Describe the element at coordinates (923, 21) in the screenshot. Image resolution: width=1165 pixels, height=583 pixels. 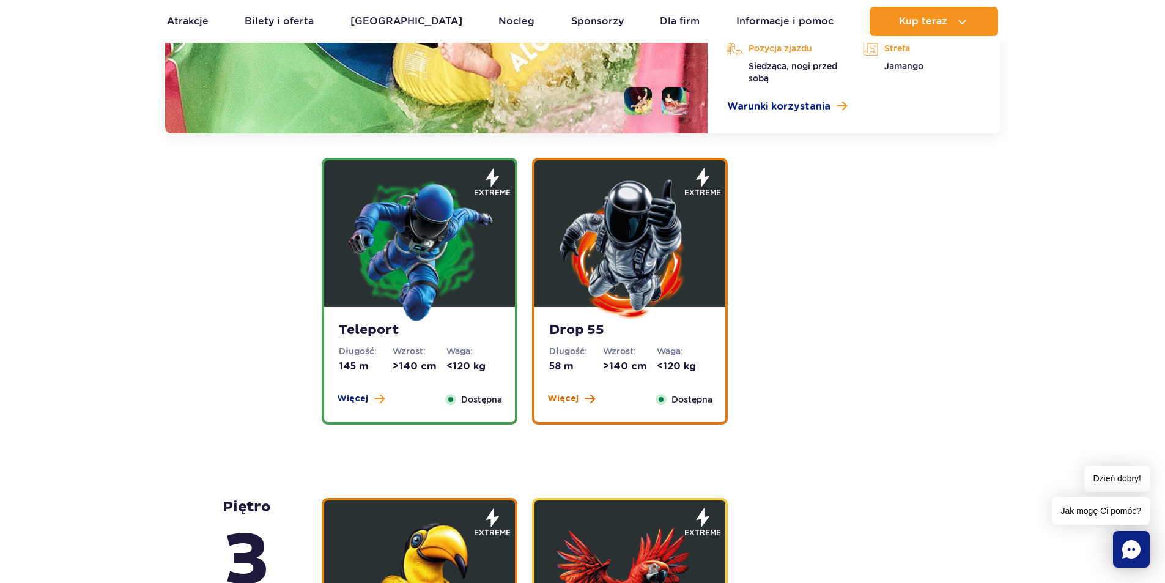
I see `span: Kup teraz` at that location.